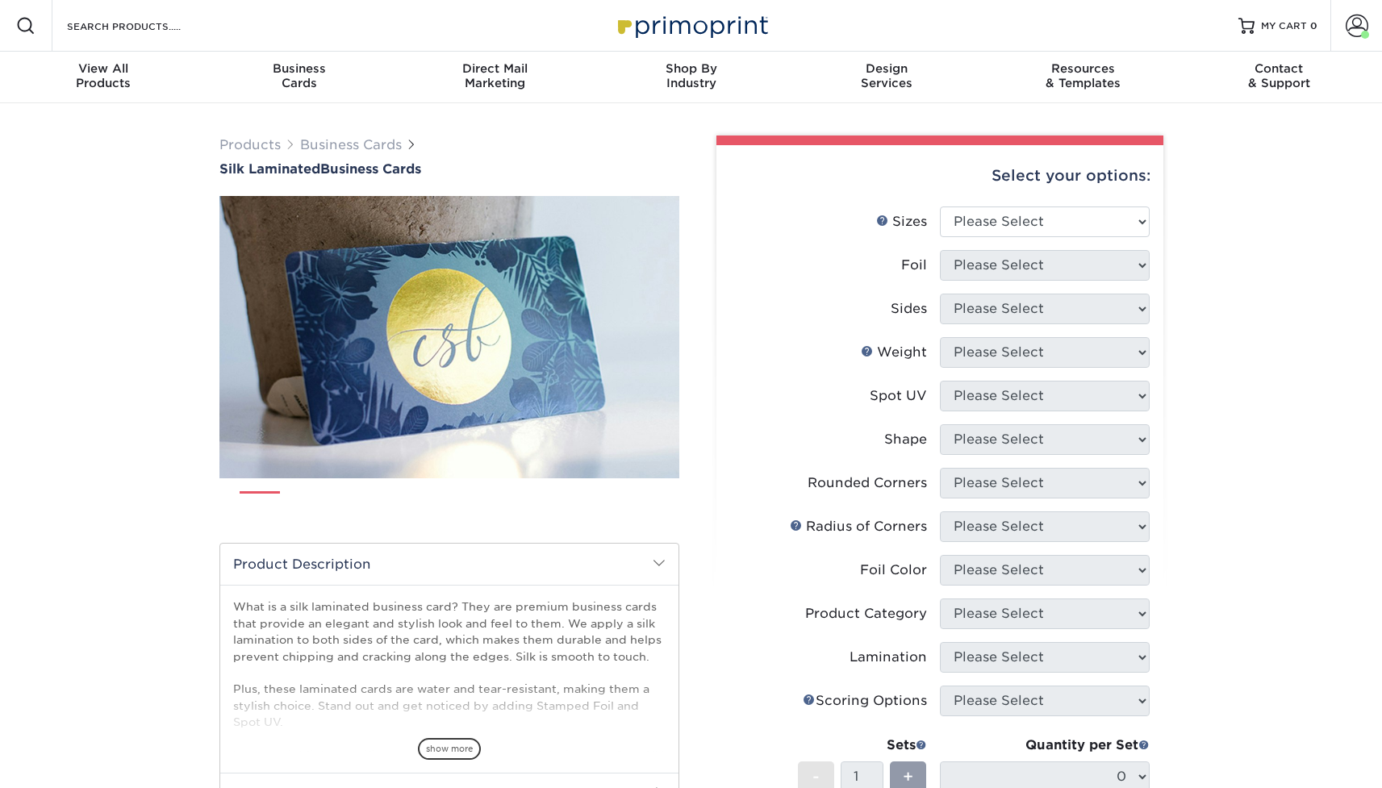 Image resolution: width=1382 pixels, height=788 pixels. I want to click on div: Radius of Corners, so click(858, 527).